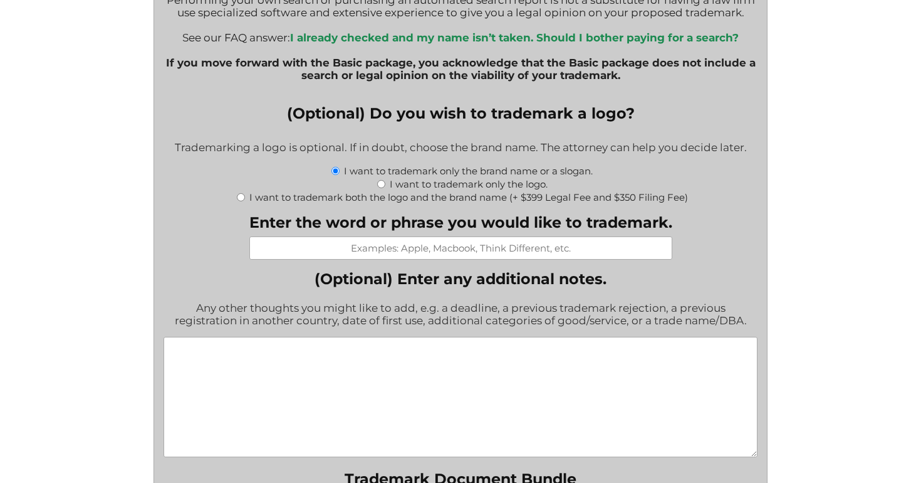 The width and height of the screenshot is (921, 483). I want to click on a: I already checked and my name isn’t taken. Should I bother paying for a search?, so click(514, 38).